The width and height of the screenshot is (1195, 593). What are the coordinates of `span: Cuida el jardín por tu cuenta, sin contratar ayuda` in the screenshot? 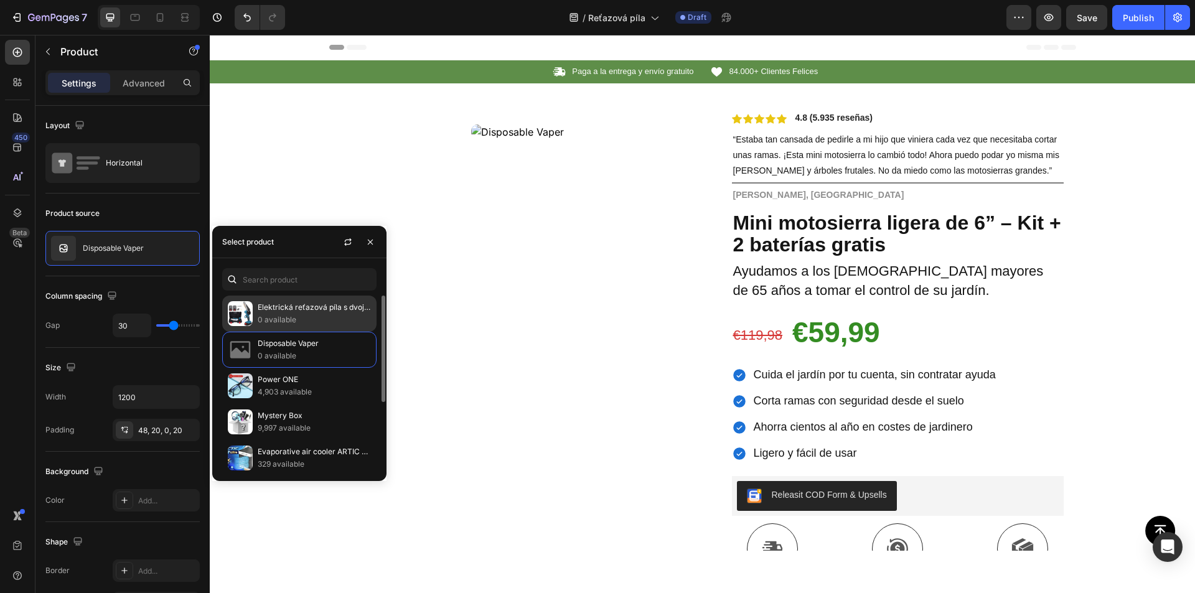 It's located at (665, 340).